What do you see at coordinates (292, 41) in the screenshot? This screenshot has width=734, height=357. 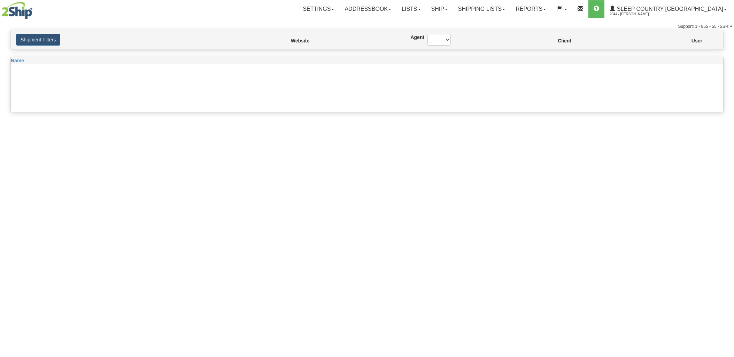 I see `label: Website` at bounding box center [292, 41].